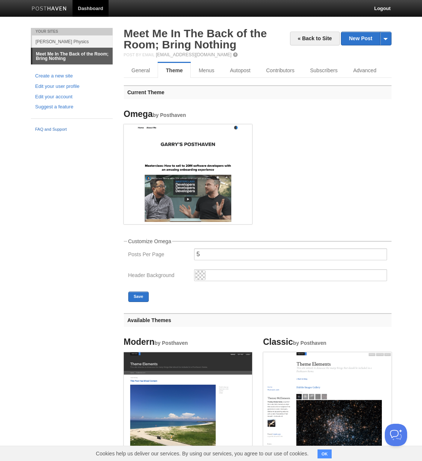 This screenshot has width=422, height=461. I want to click on a: FAQ and Support, so click(72, 129).